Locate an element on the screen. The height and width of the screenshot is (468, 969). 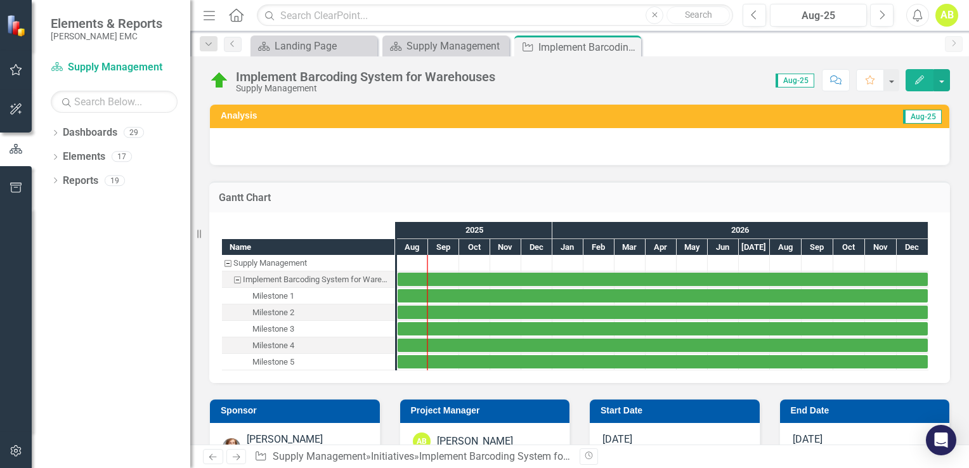
div: 29 is located at coordinates (134, 132).